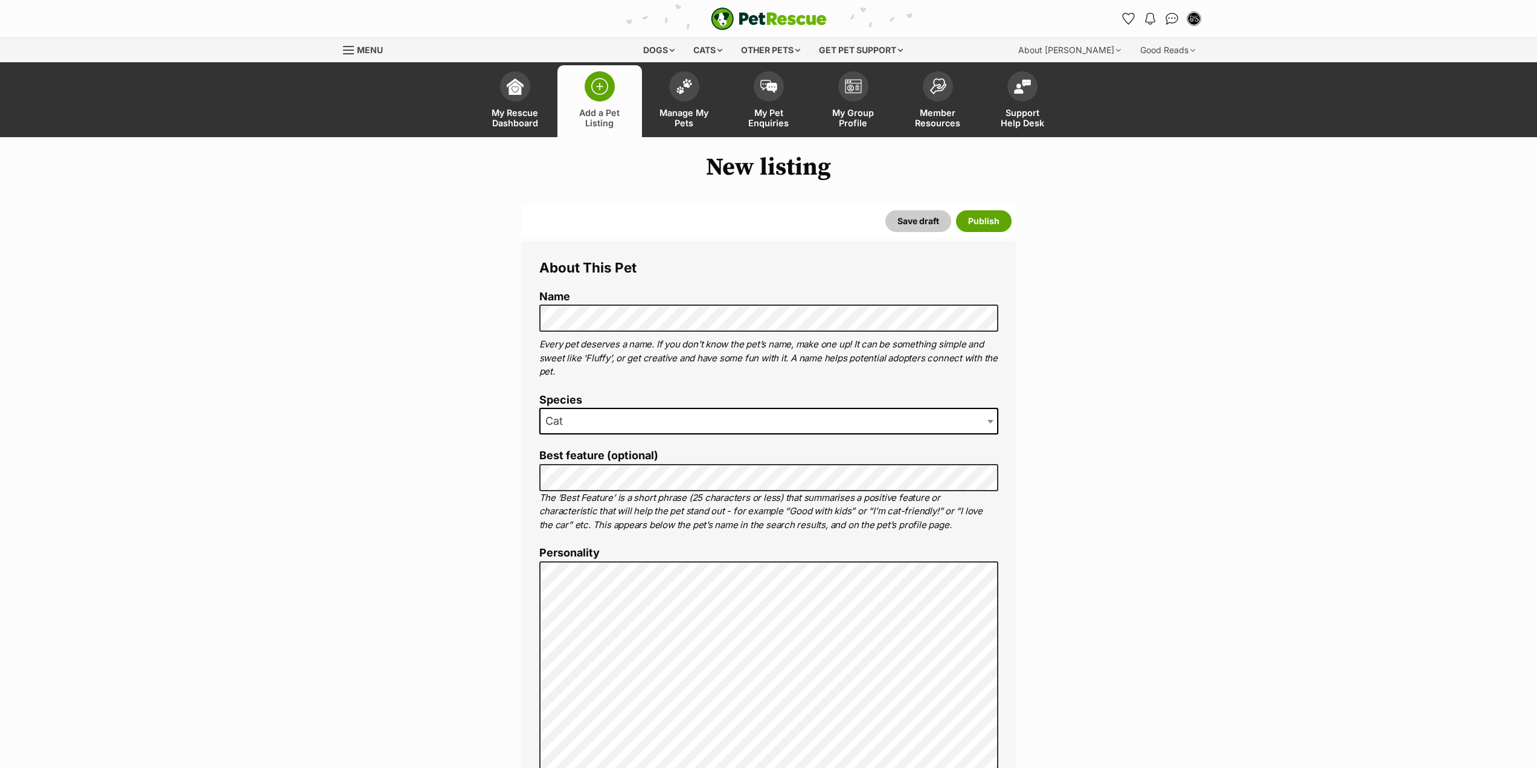  What do you see at coordinates (1023, 101) in the screenshot?
I see `a: Support Help Desk` at bounding box center [1023, 101].